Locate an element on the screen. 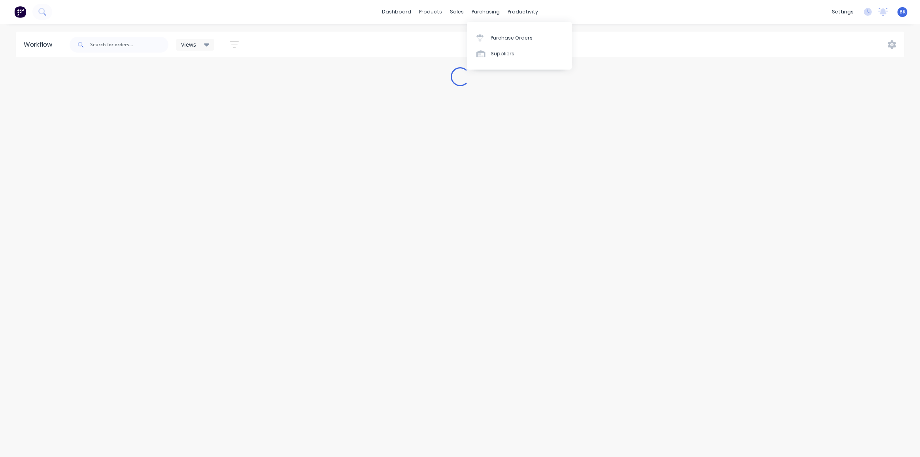  div: Purchase Orders is located at coordinates (512, 38).